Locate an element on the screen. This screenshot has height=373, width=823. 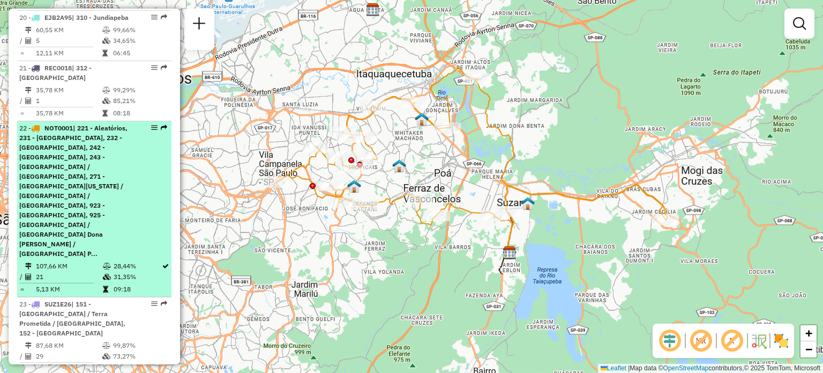
a: Exibir filtros is located at coordinates (800, 24).